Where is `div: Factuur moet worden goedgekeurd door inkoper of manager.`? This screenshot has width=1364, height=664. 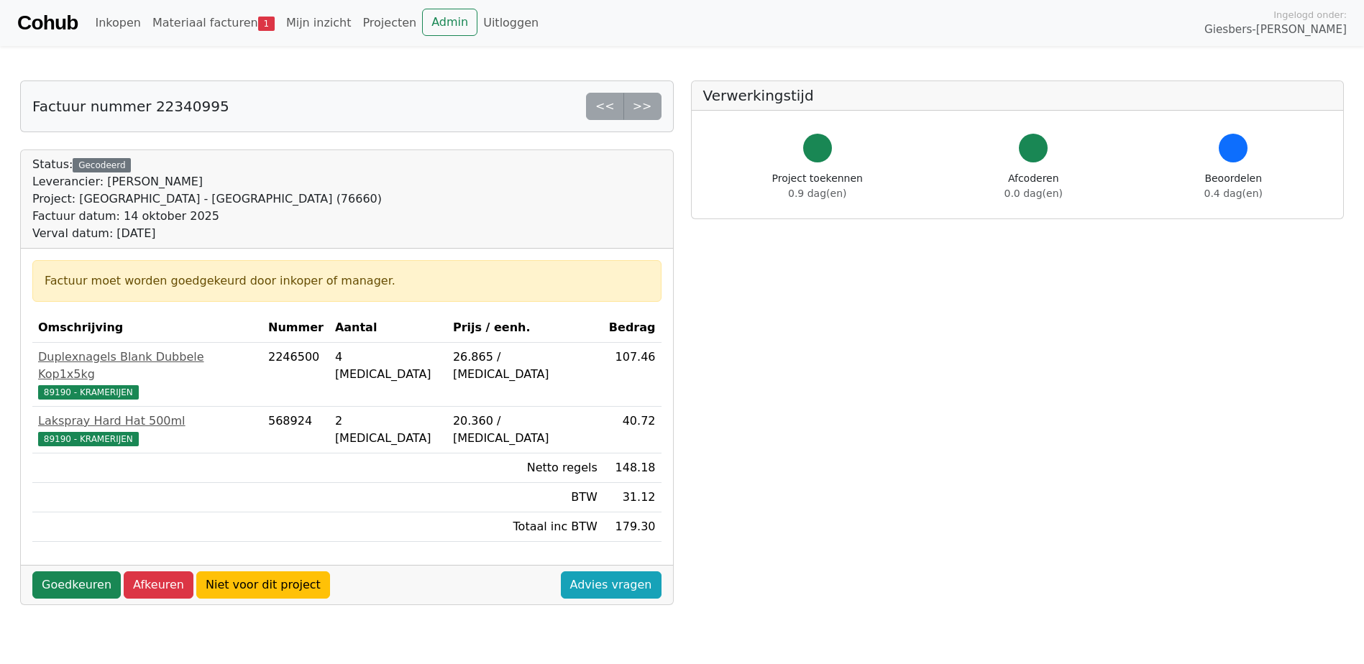 div: Factuur moet worden goedgekeurd door inkoper of manager. is located at coordinates (346, 281).